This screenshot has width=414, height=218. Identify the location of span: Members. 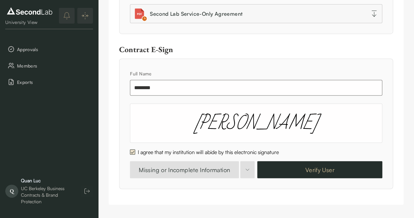
(54, 65).